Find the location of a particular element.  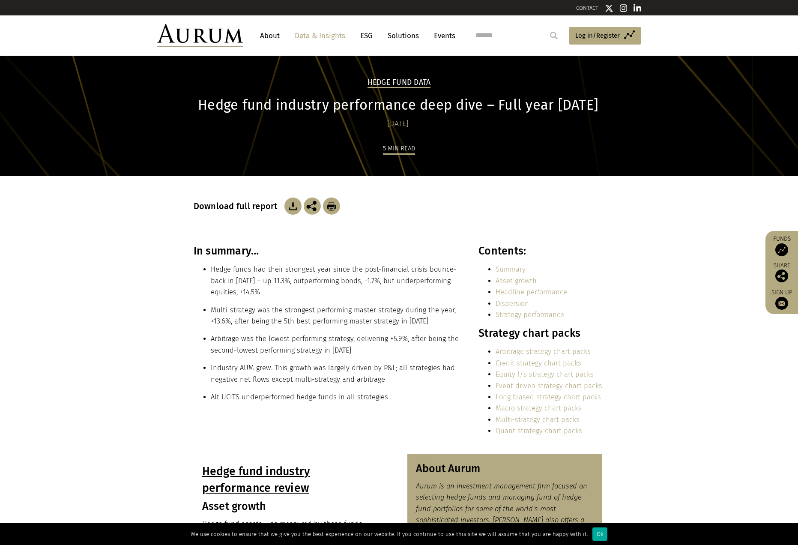

a: Quant strategy chart packs is located at coordinates (539, 431).